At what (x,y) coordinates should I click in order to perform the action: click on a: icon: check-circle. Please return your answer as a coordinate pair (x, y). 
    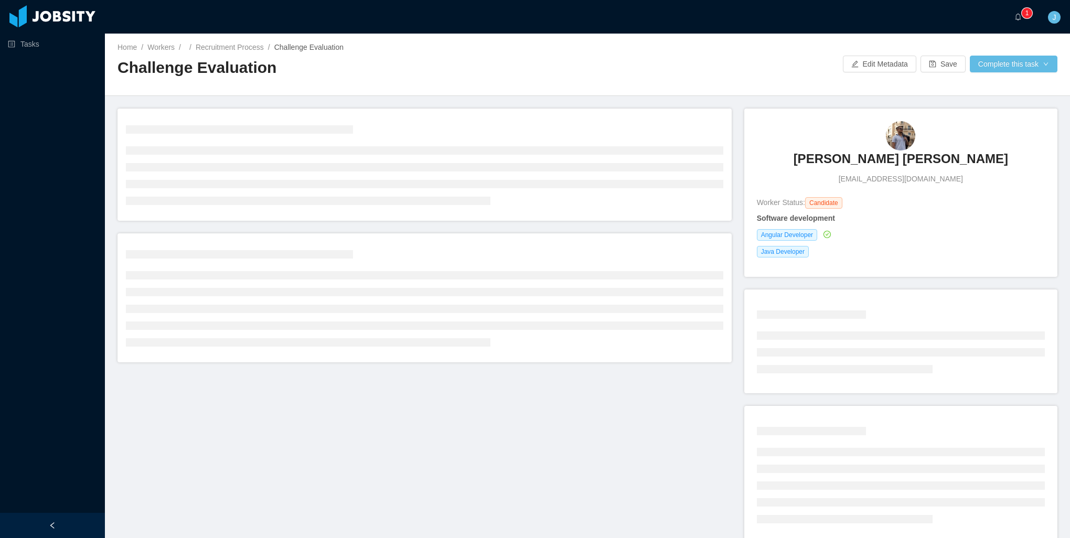
    Looking at the image, I should click on (826, 235).